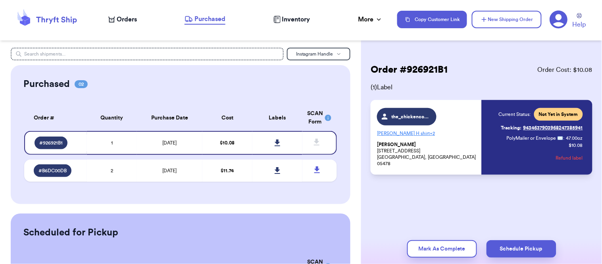  Describe the element at coordinates (317, 118) in the screenshot. I see `div: SCAN Form` at that location.